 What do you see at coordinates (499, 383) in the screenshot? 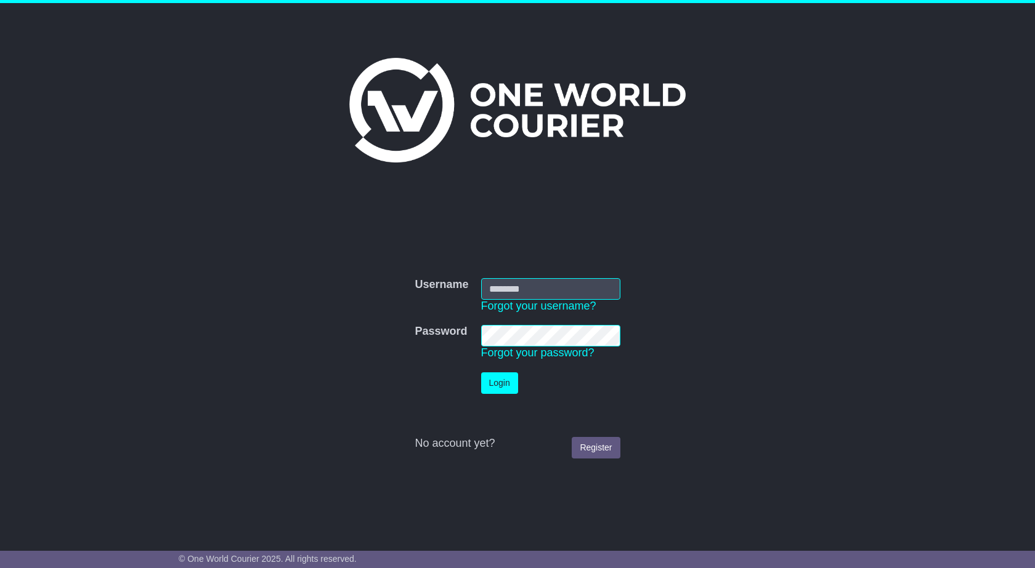
I see `button: Login` at bounding box center [499, 383].